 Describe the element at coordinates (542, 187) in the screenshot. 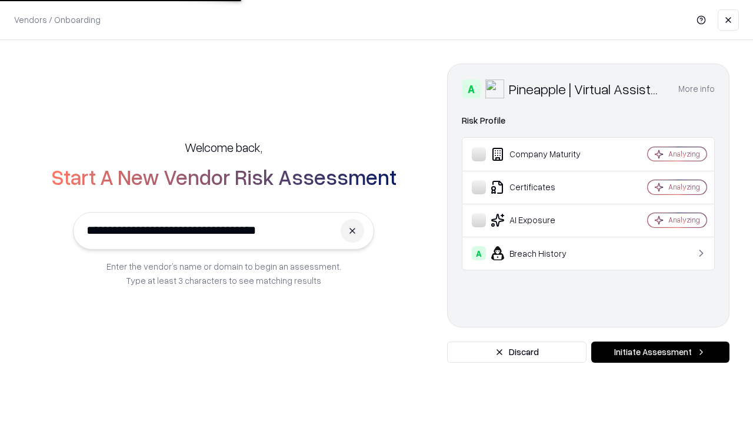

I see `div: Certificates` at that location.